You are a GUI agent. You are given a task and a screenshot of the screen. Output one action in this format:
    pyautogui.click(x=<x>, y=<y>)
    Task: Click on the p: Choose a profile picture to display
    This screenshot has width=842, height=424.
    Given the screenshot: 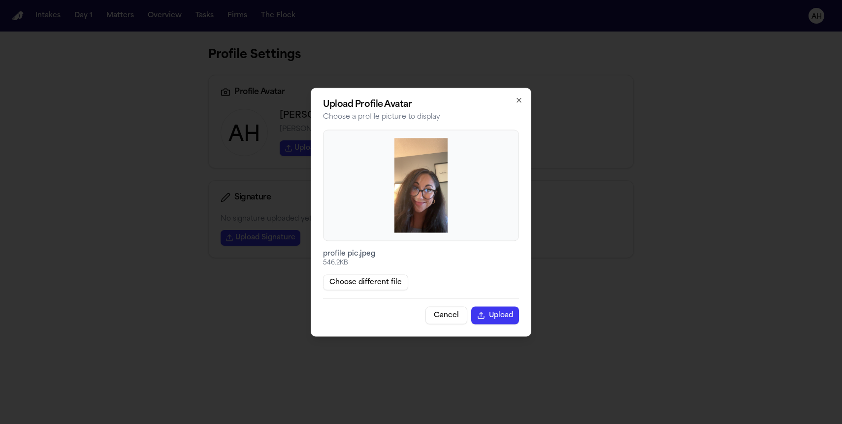 What is the action you would take?
    pyautogui.click(x=421, y=117)
    